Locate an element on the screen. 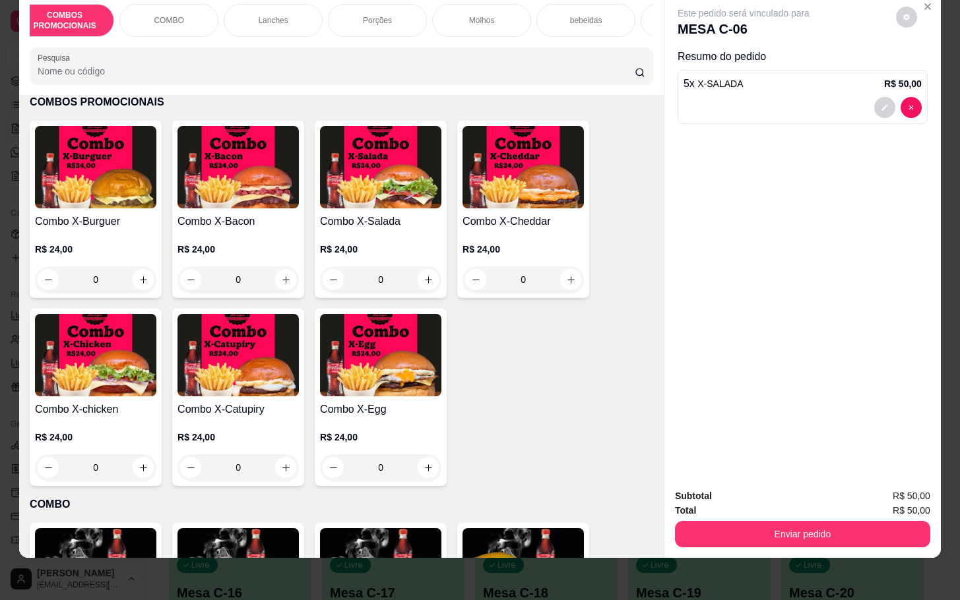 The width and height of the screenshot is (960, 600). h4: Combo X-Cheddar is located at coordinates (523, 222).